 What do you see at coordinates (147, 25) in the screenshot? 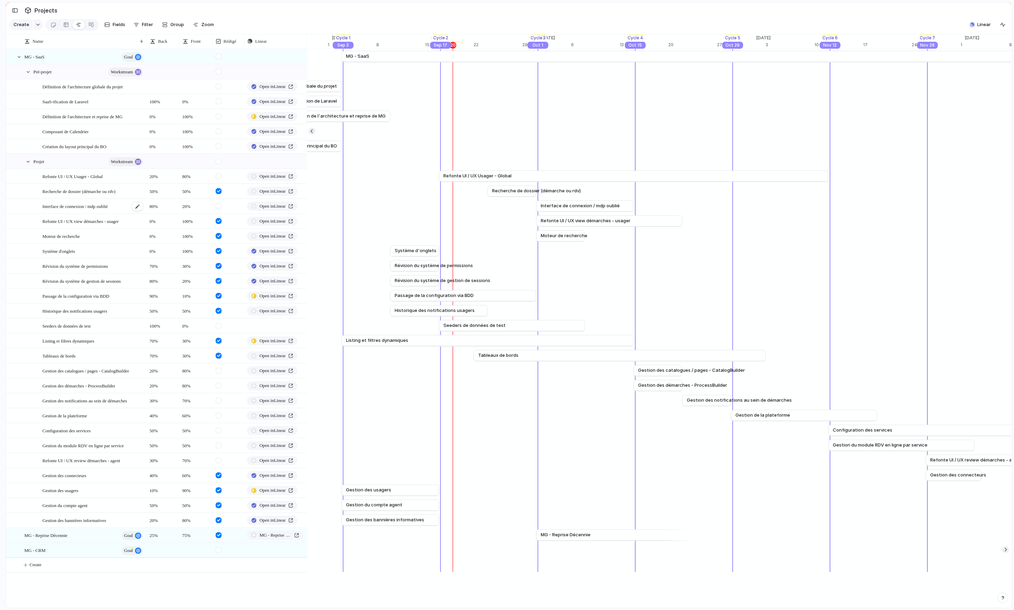
I see `span: Filter` at bounding box center [147, 25].